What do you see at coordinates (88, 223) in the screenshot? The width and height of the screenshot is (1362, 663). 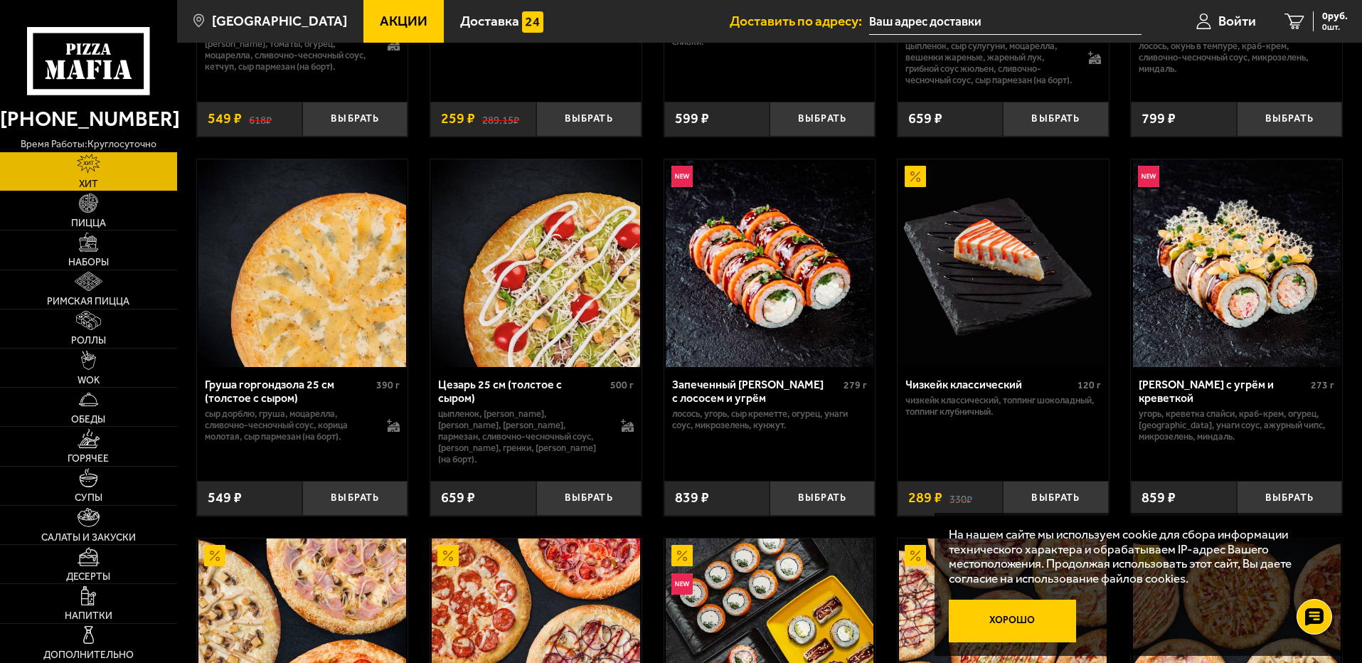 I see `span: Пицца` at bounding box center [88, 223].